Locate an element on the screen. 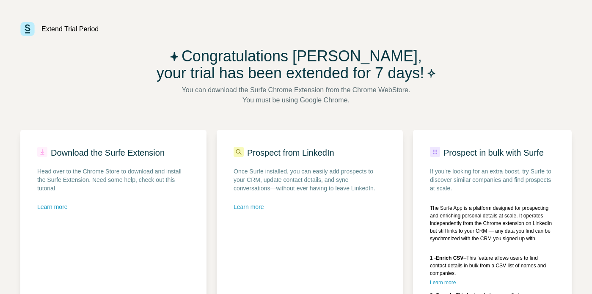  b: Enrich CSV is located at coordinates (449, 258).